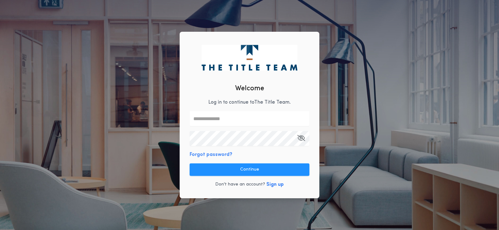  I want to click on p: Don't have an account?, so click(240, 185).